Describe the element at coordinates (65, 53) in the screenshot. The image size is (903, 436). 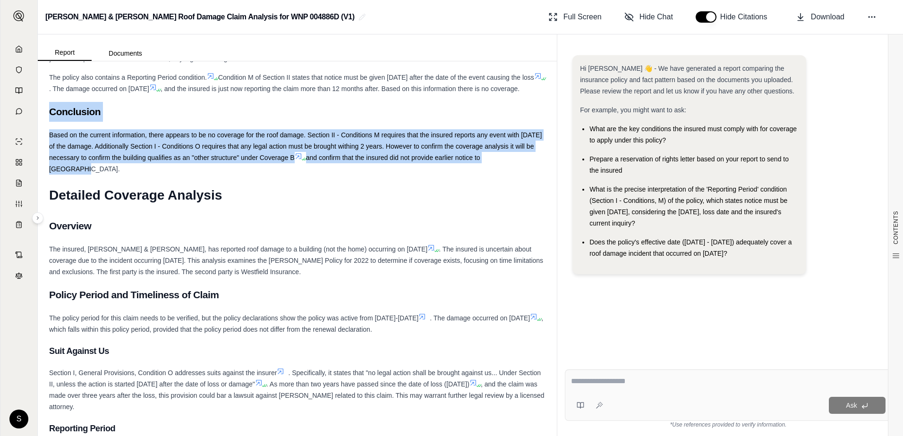
I see `button: Report` at that location.